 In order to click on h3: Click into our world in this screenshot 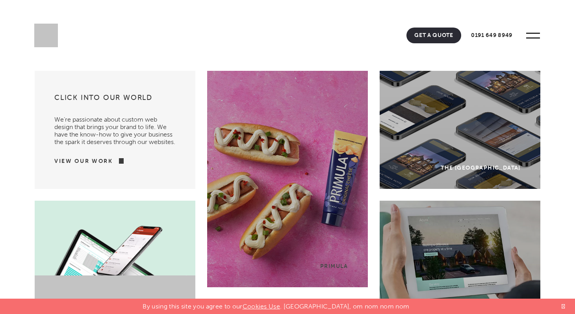, I will do `click(115, 100)`.